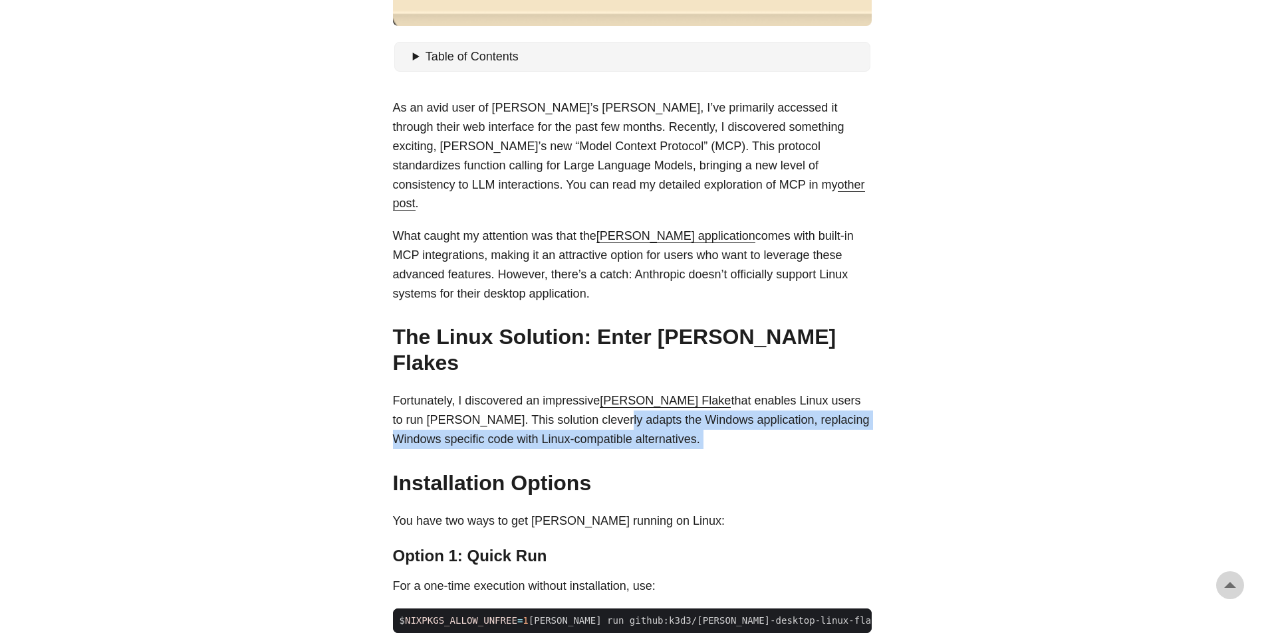 This screenshot has height=639, width=1264. What do you see at coordinates (632, 556) in the screenshot?
I see `h3: Option 1: Quick Run` at bounding box center [632, 556].